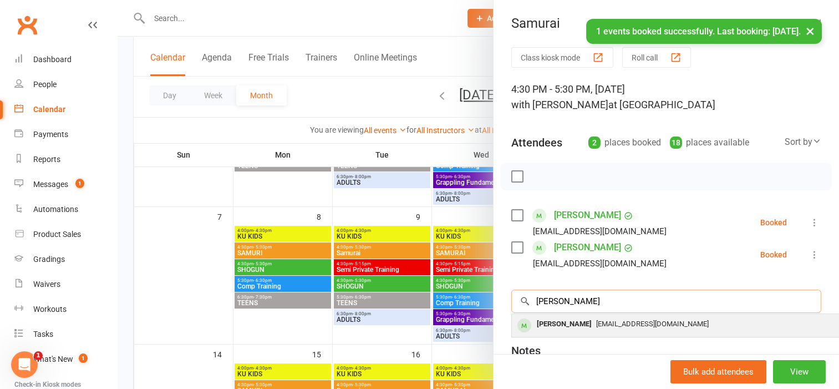  What do you see at coordinates (47, 284) in the screenshot?
I see `div: Waivers` at bounding box center [47, 284].